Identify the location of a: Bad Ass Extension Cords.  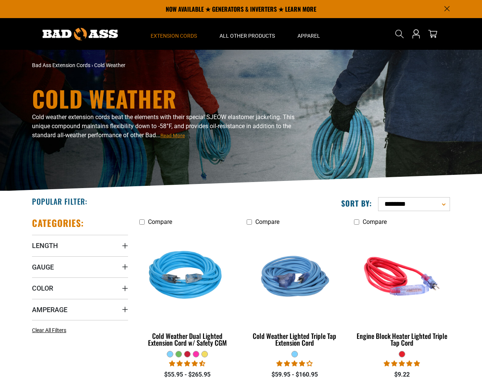
(61, 65).